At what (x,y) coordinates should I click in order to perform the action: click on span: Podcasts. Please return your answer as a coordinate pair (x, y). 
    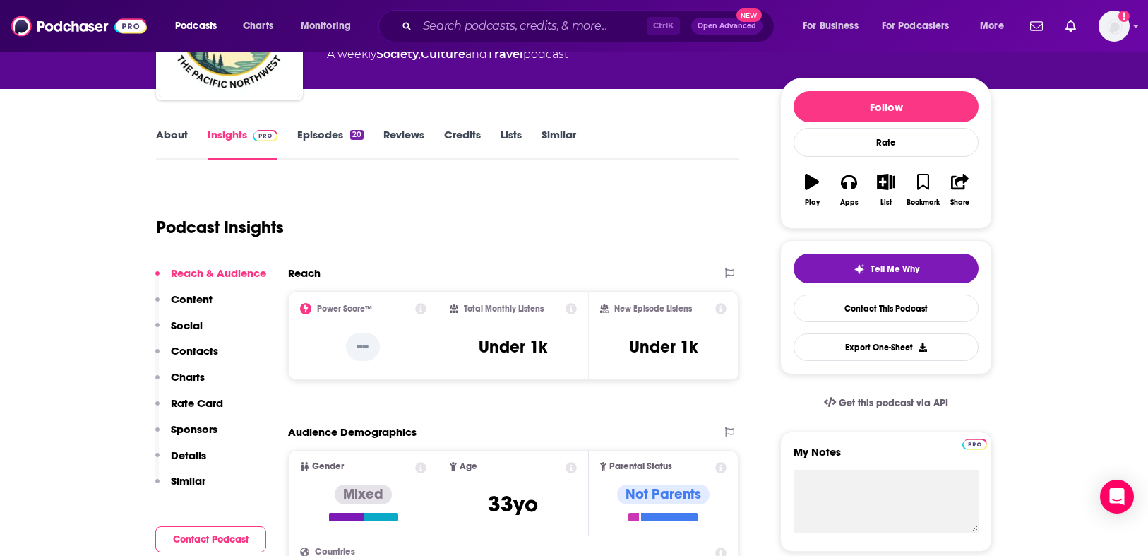
    Looking at the image, I should click on (196, 26).